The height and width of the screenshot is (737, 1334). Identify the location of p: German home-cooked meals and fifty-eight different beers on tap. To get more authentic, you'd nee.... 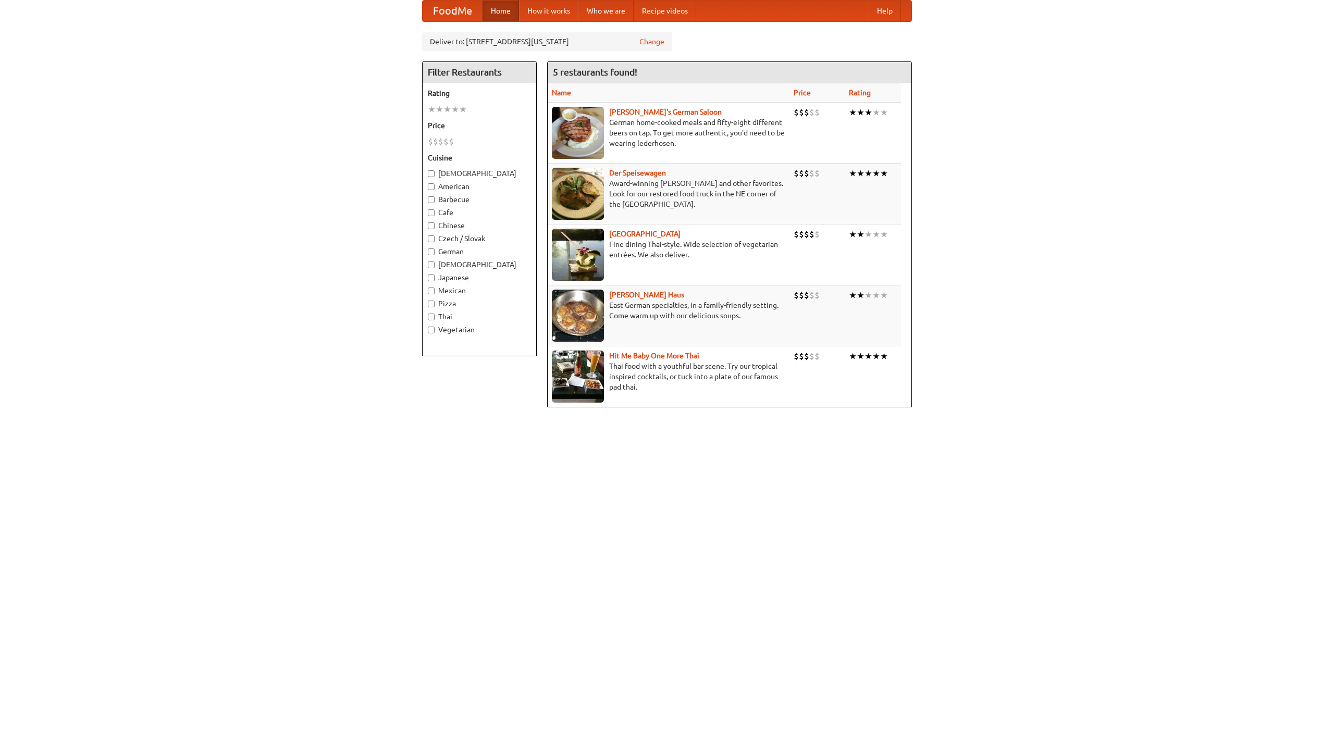
(668, 133).